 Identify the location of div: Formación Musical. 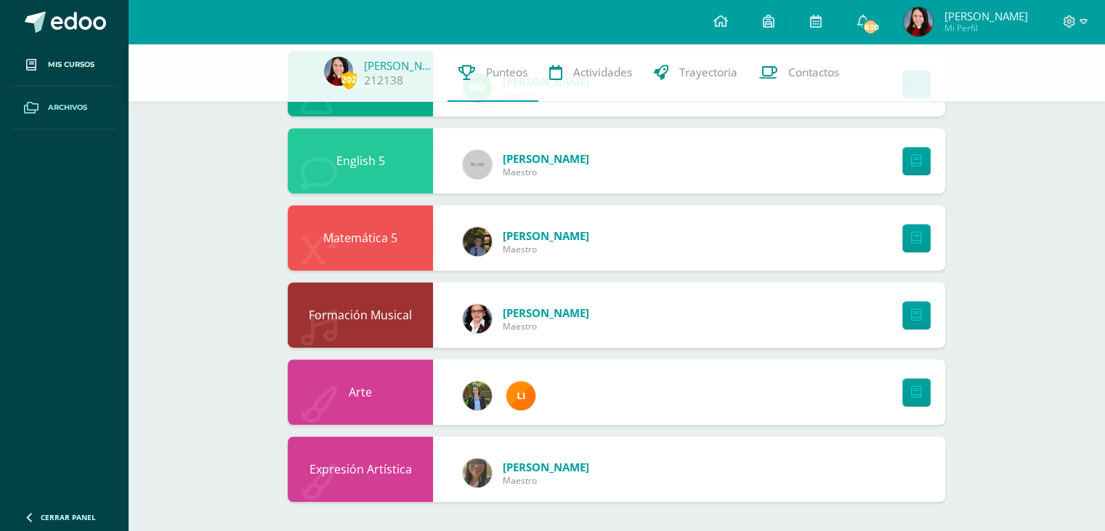
(360, 315).